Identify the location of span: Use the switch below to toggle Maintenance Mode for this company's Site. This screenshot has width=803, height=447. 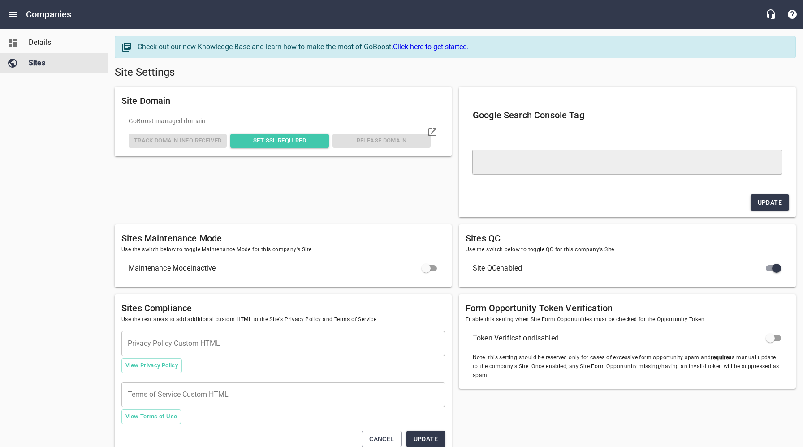
(283, 250).